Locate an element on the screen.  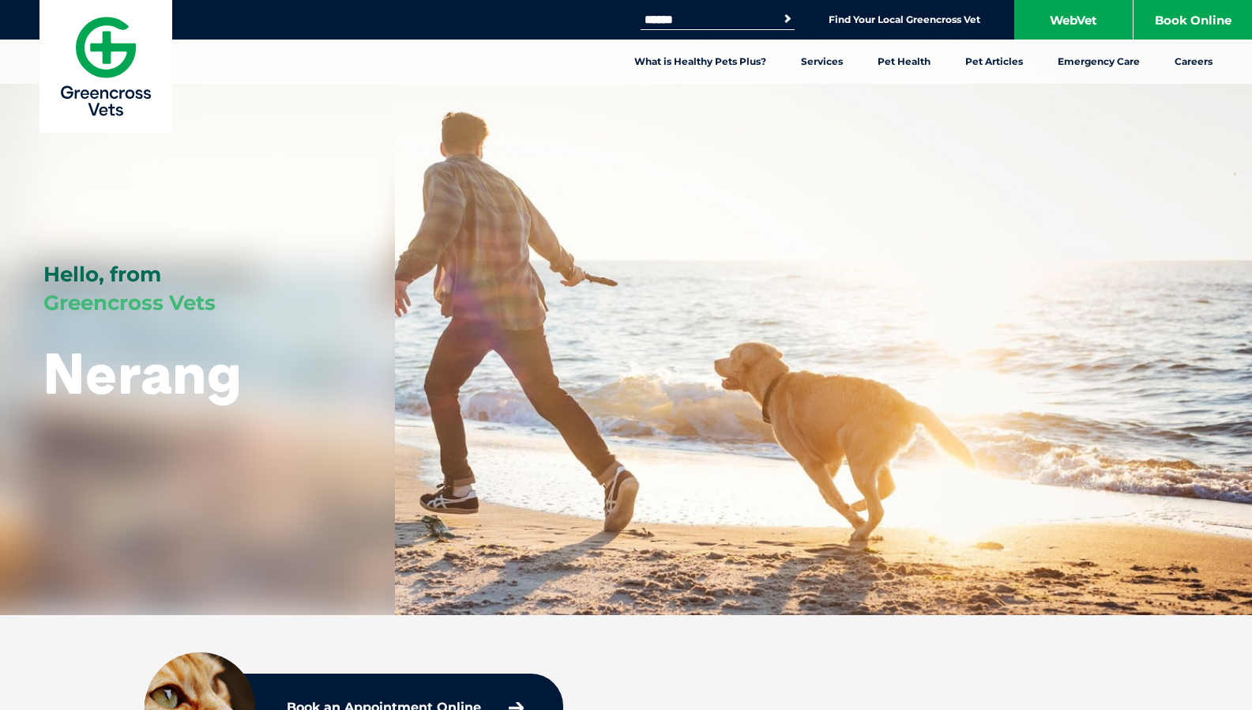
button: Search is located at coordinates (788, 19).